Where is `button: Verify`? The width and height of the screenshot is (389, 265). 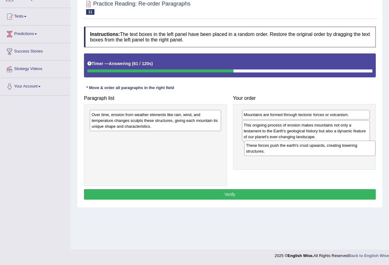 button: Verify is located at coordinates (230, 195).